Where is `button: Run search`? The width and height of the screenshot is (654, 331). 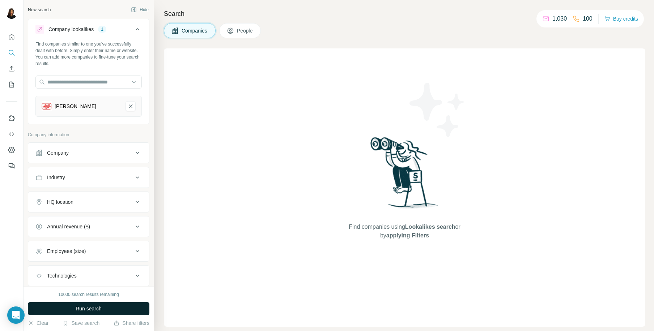
button: Run search is located at coordinates (89, 309).